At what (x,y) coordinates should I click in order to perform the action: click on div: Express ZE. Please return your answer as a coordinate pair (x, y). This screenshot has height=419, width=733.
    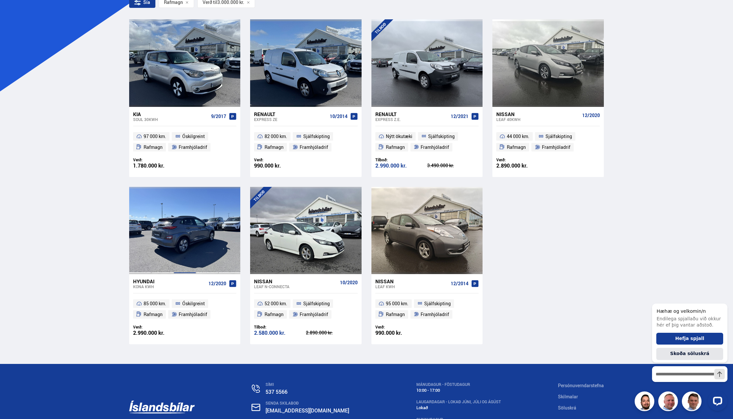
    Looking at the image, I should click on (291, 119).